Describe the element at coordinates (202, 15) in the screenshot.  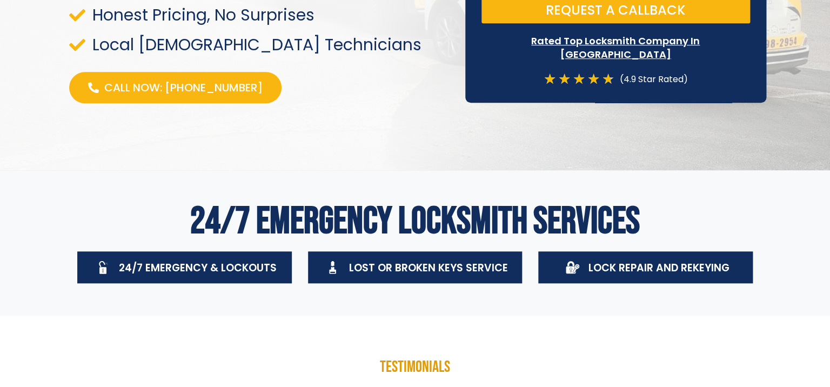
I see `span: Honest Pricing, No Surprises` at that location.